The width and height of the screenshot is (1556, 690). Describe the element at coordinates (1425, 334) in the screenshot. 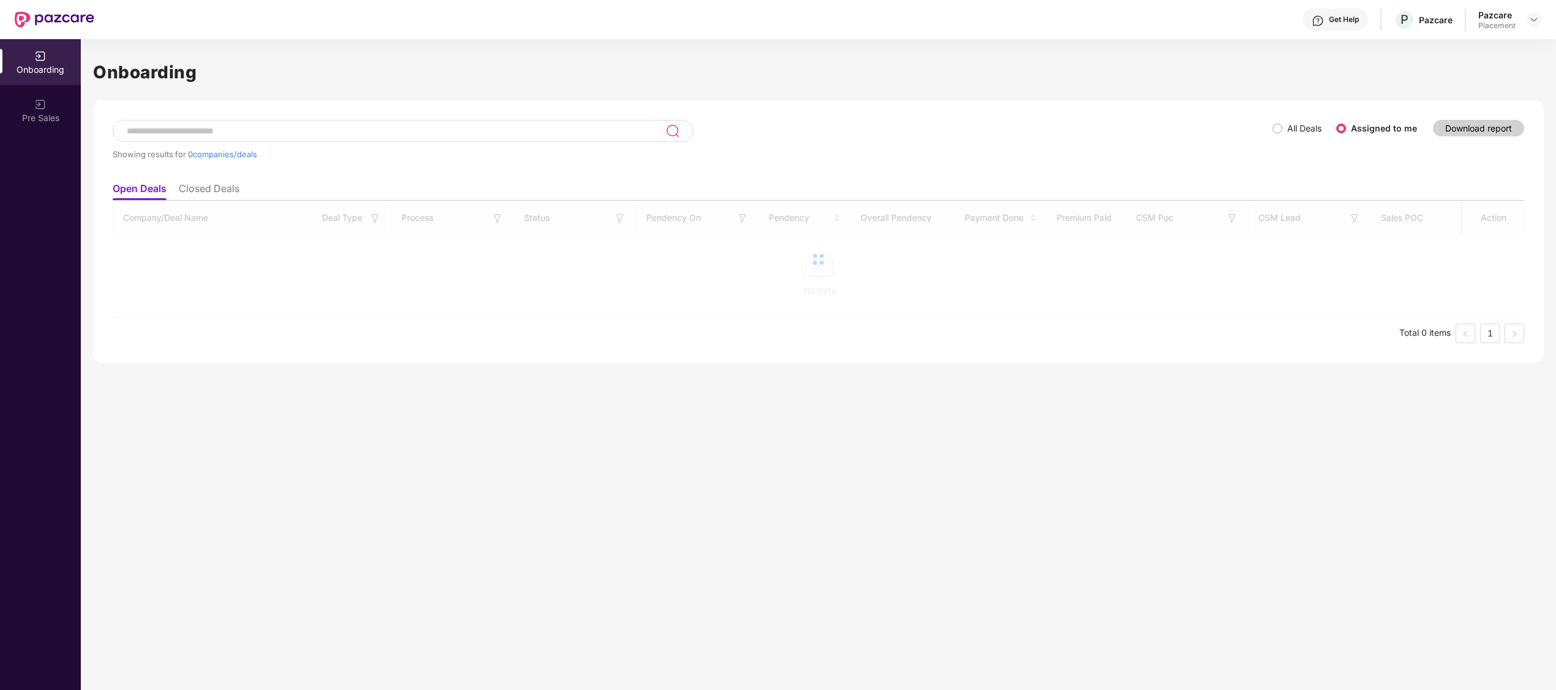

I see `li: Total 0 items` at that location.